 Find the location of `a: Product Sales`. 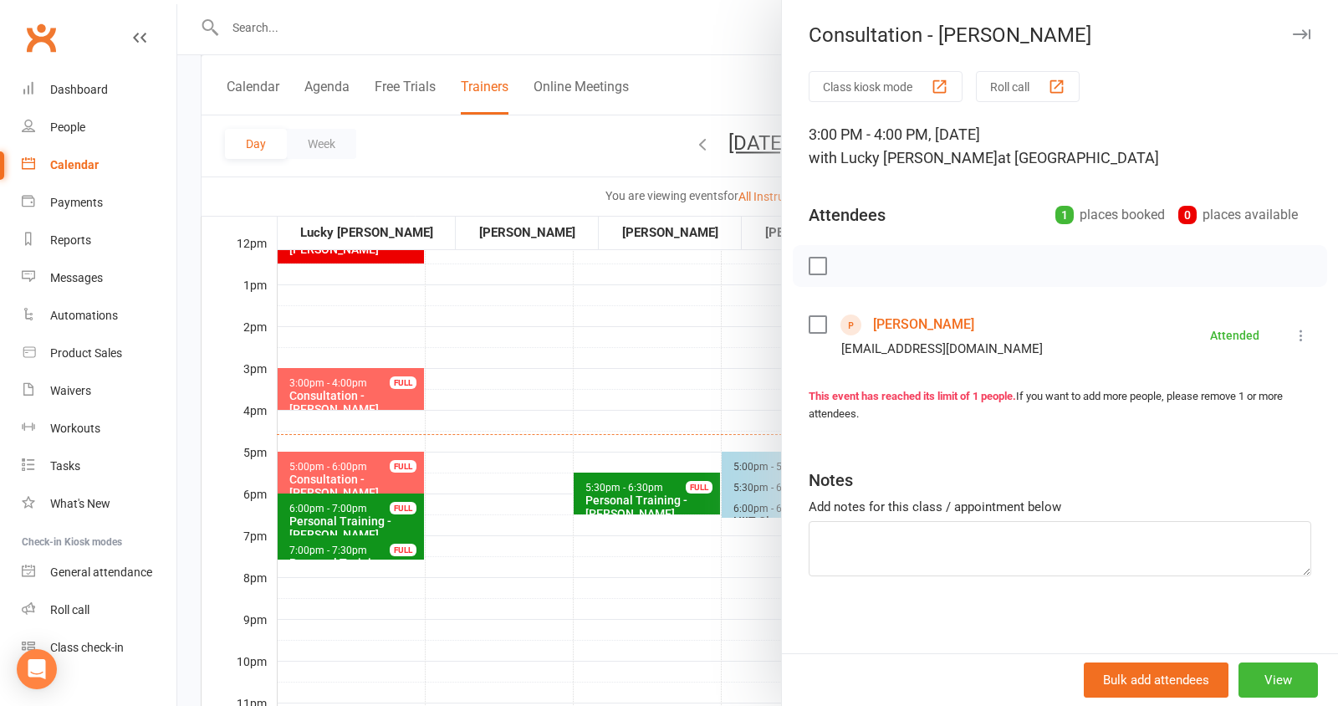

a: Product Sales is located at coordinates (99, 353).